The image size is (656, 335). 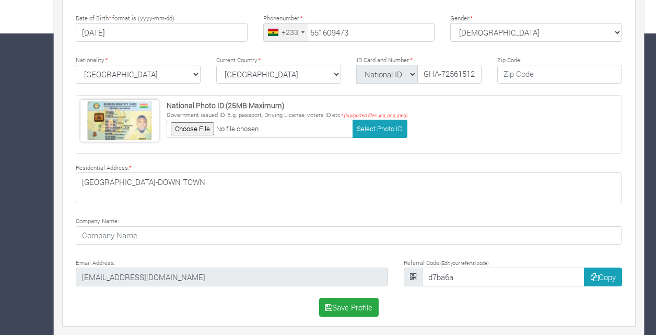 I want to click on input: Zip Code, so click(x=560, y=74).